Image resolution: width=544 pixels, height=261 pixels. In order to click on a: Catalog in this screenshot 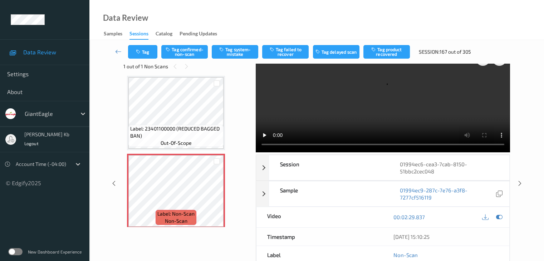, I will do `click(167, 34)`.